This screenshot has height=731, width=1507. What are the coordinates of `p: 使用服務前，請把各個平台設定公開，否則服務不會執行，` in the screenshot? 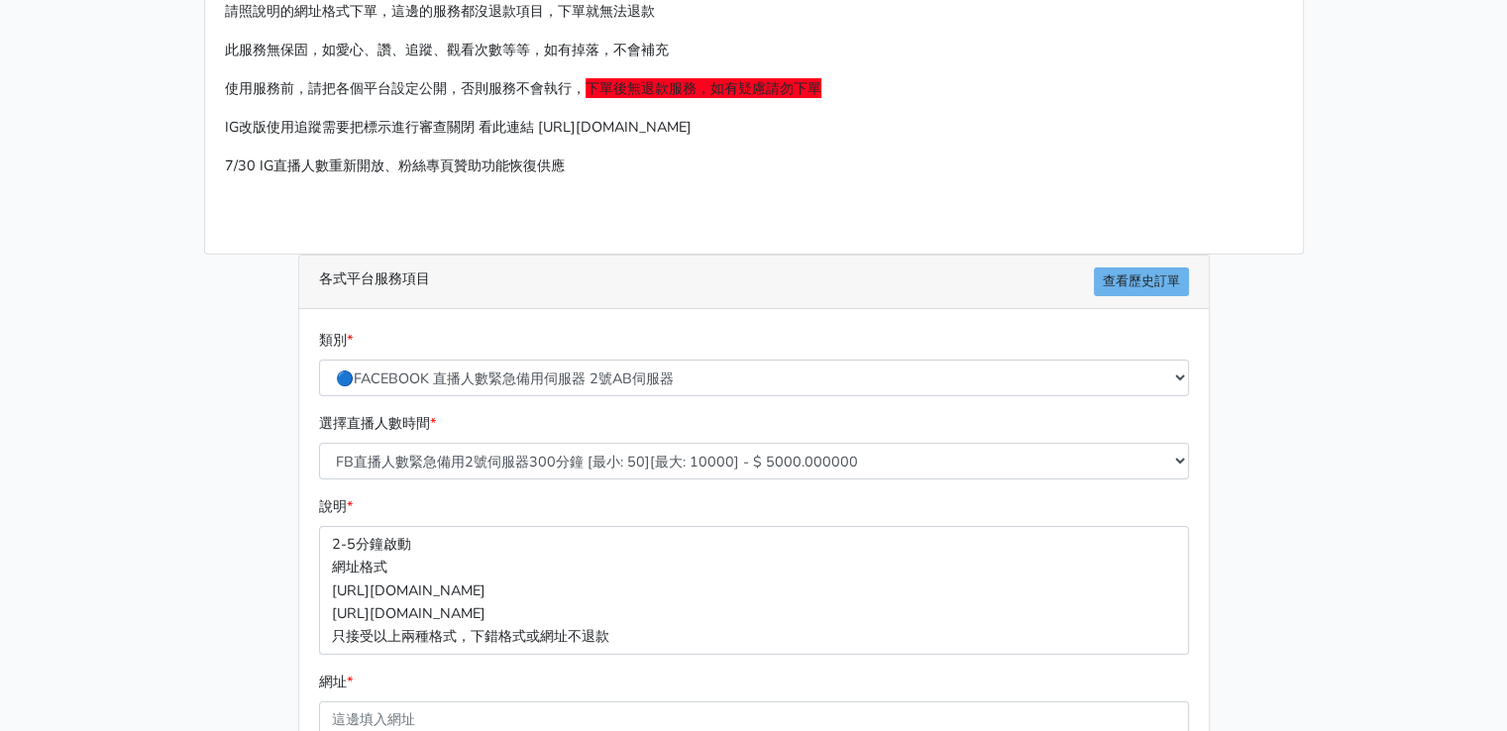 It's located at (754, 88).